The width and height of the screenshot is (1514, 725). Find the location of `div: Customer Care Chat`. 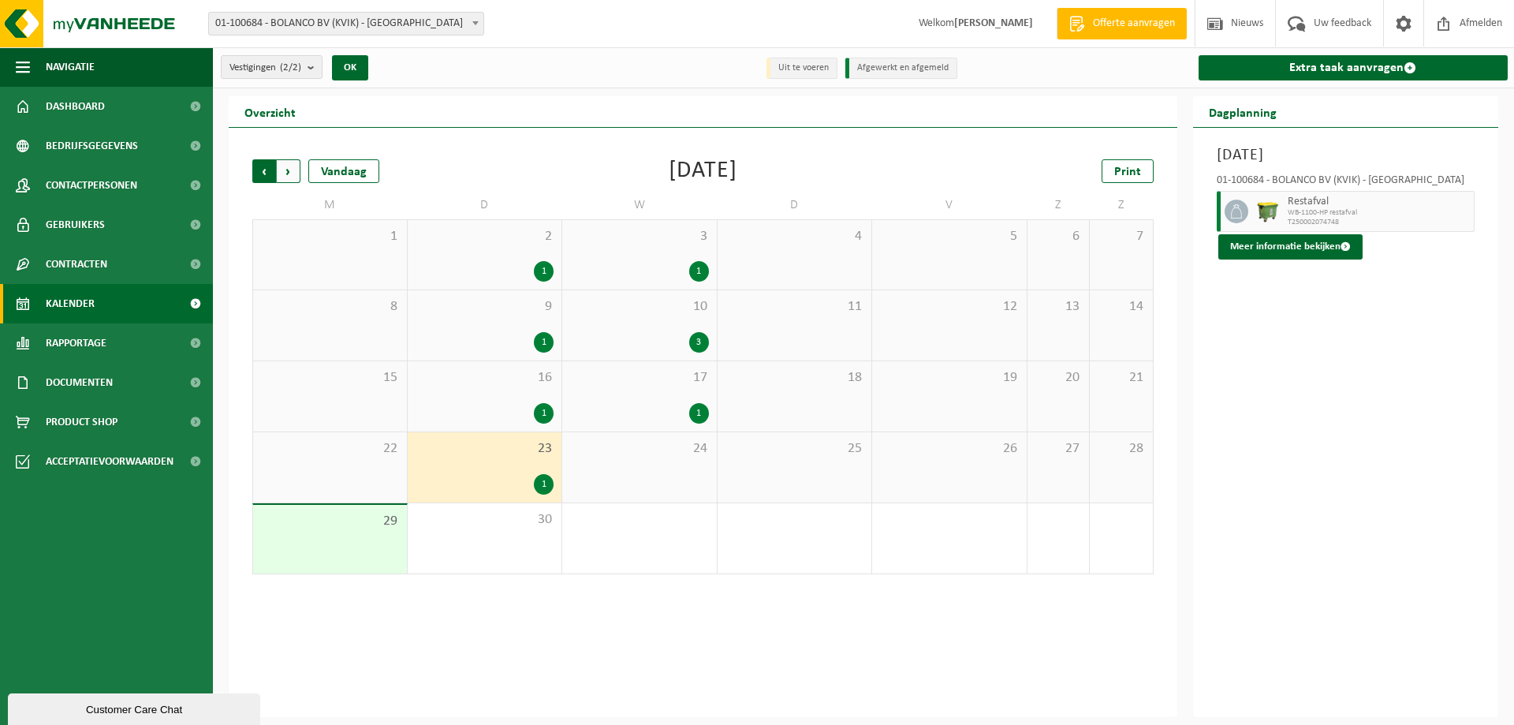

div: Customer Care Chat is located at coordinates (126, 19).